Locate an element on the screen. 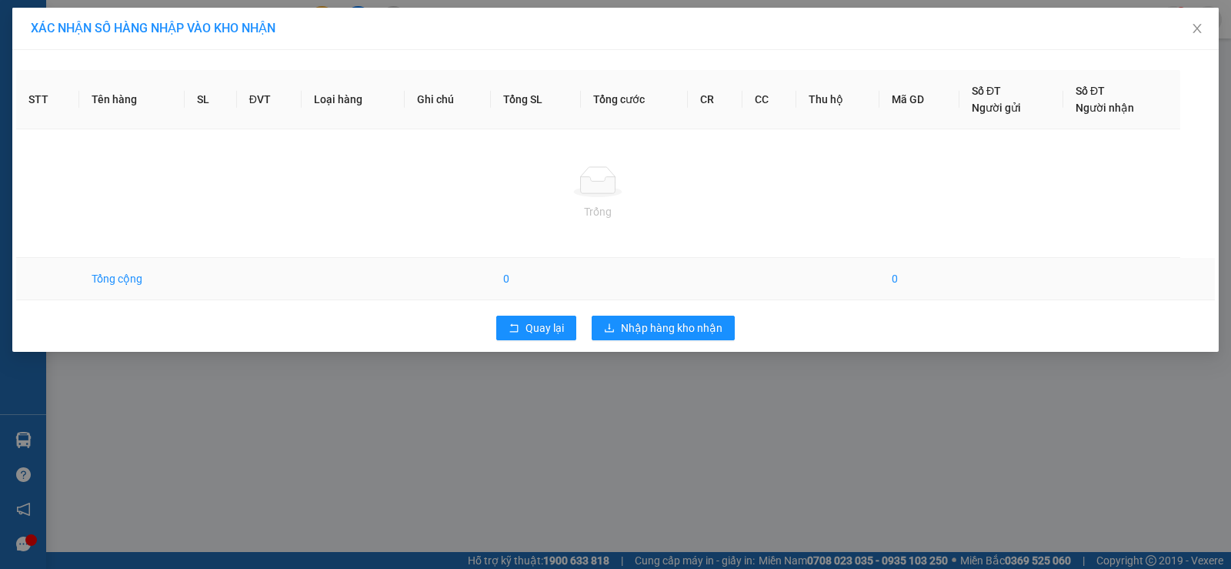 This screenshot has width=1231, height=569. span: Nhập hàng kho nhận is located at coordinates (672, 328).